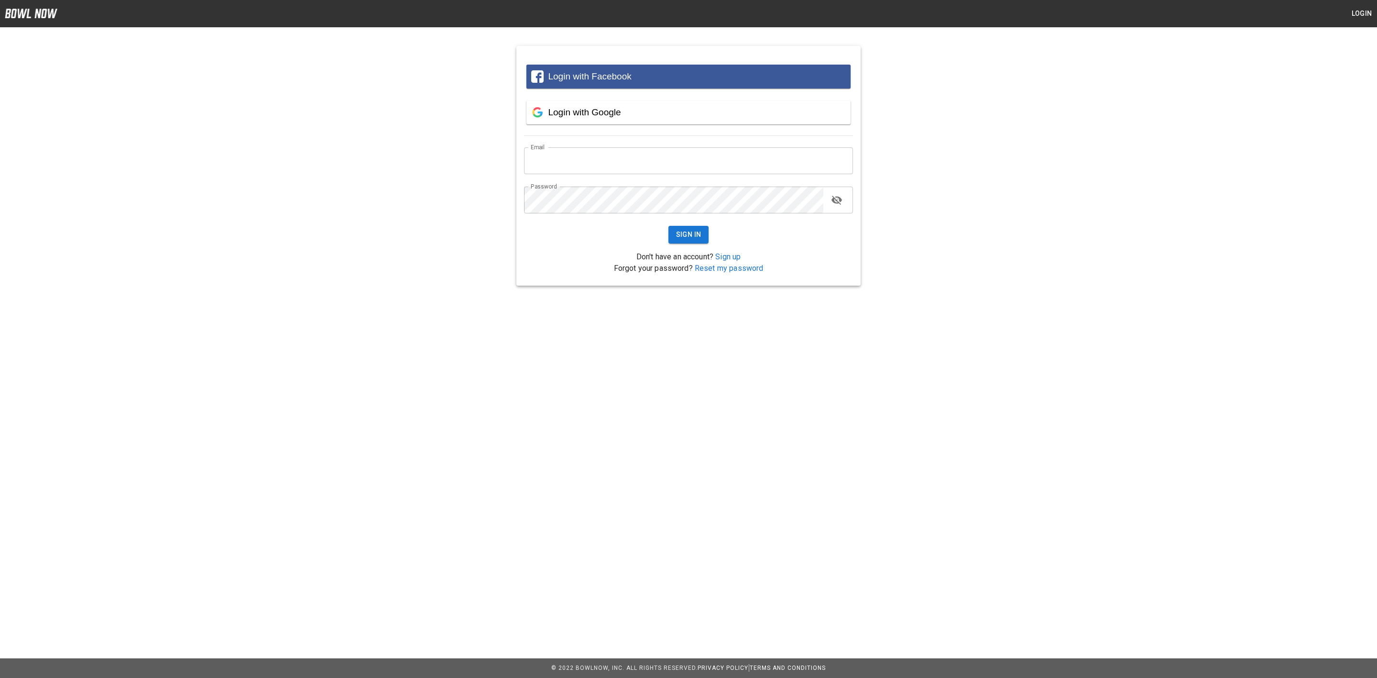 The width and height of the screenshot is (1377, 678). I want to click on a: Reset my password, so click(729, 268).